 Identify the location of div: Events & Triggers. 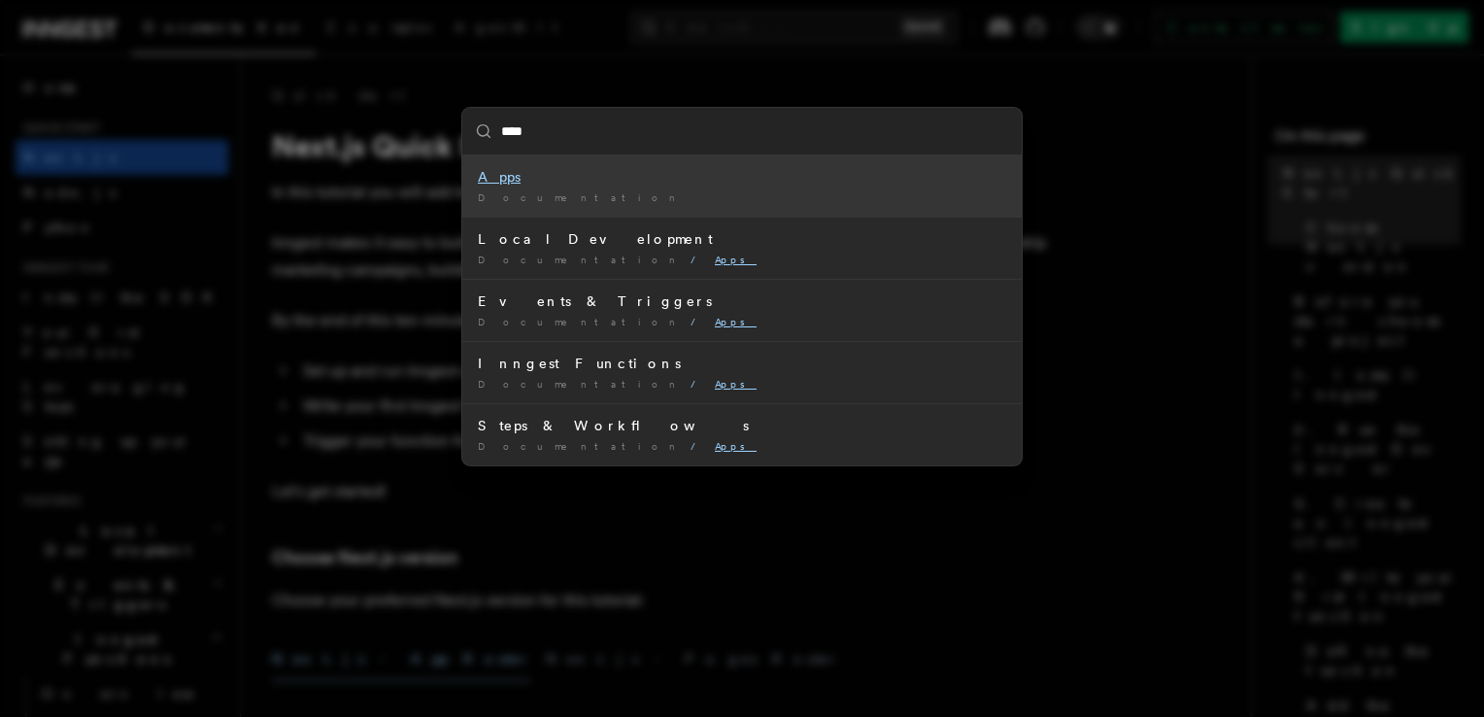
(742, 301).